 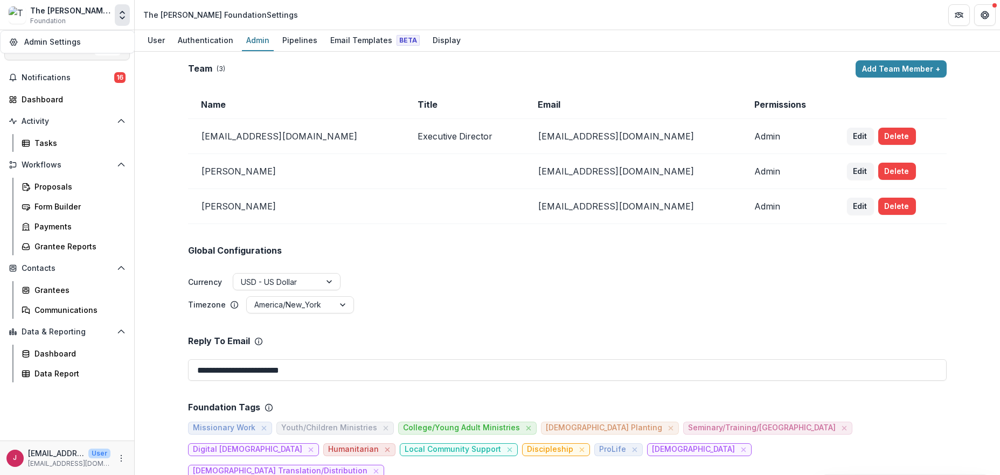 What do you see at coordinates (461, 428) in the screenshot?
I see `span: College/Young Adult Ministries` at bounding box center [461, 428].